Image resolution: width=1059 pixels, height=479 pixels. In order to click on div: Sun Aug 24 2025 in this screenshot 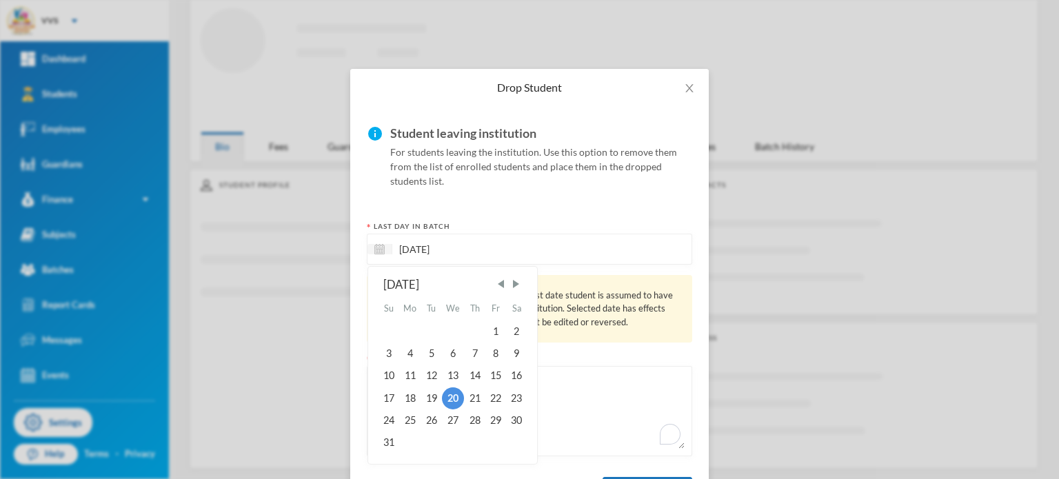, I will do `click(388, 420)`.